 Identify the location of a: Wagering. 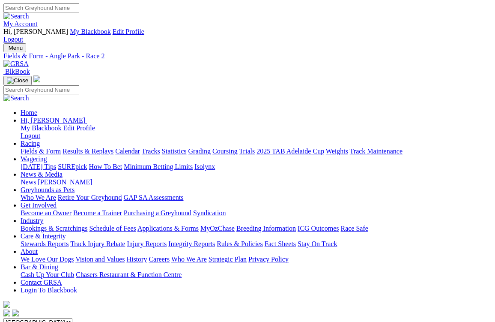
(34, 159).